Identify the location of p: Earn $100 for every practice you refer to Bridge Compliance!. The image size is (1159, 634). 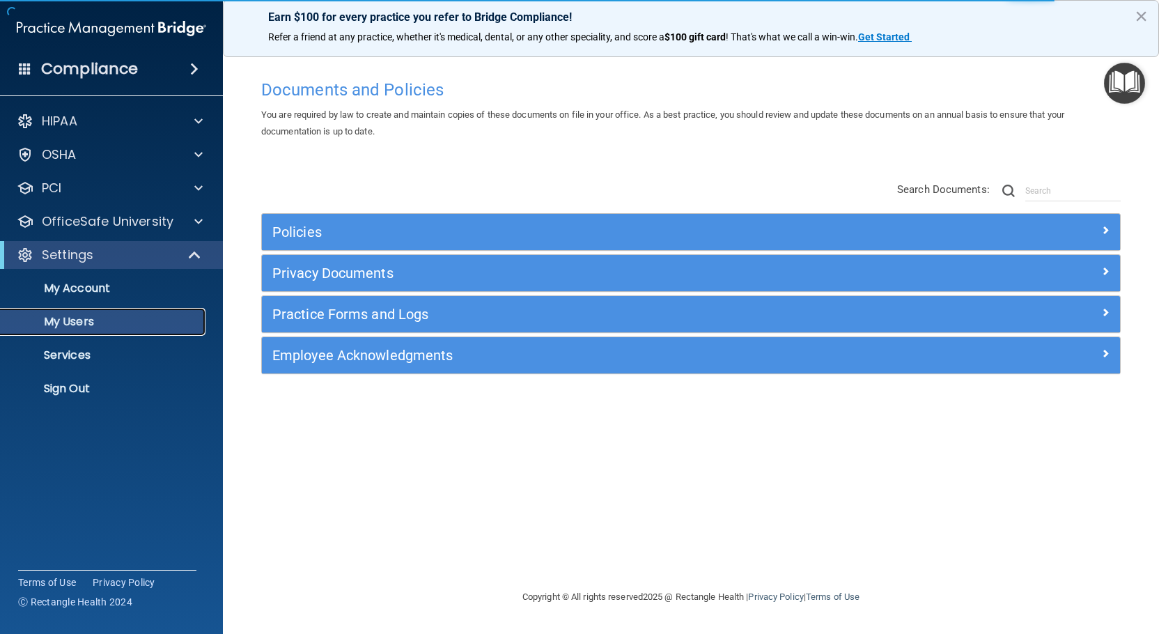
(691, 17).